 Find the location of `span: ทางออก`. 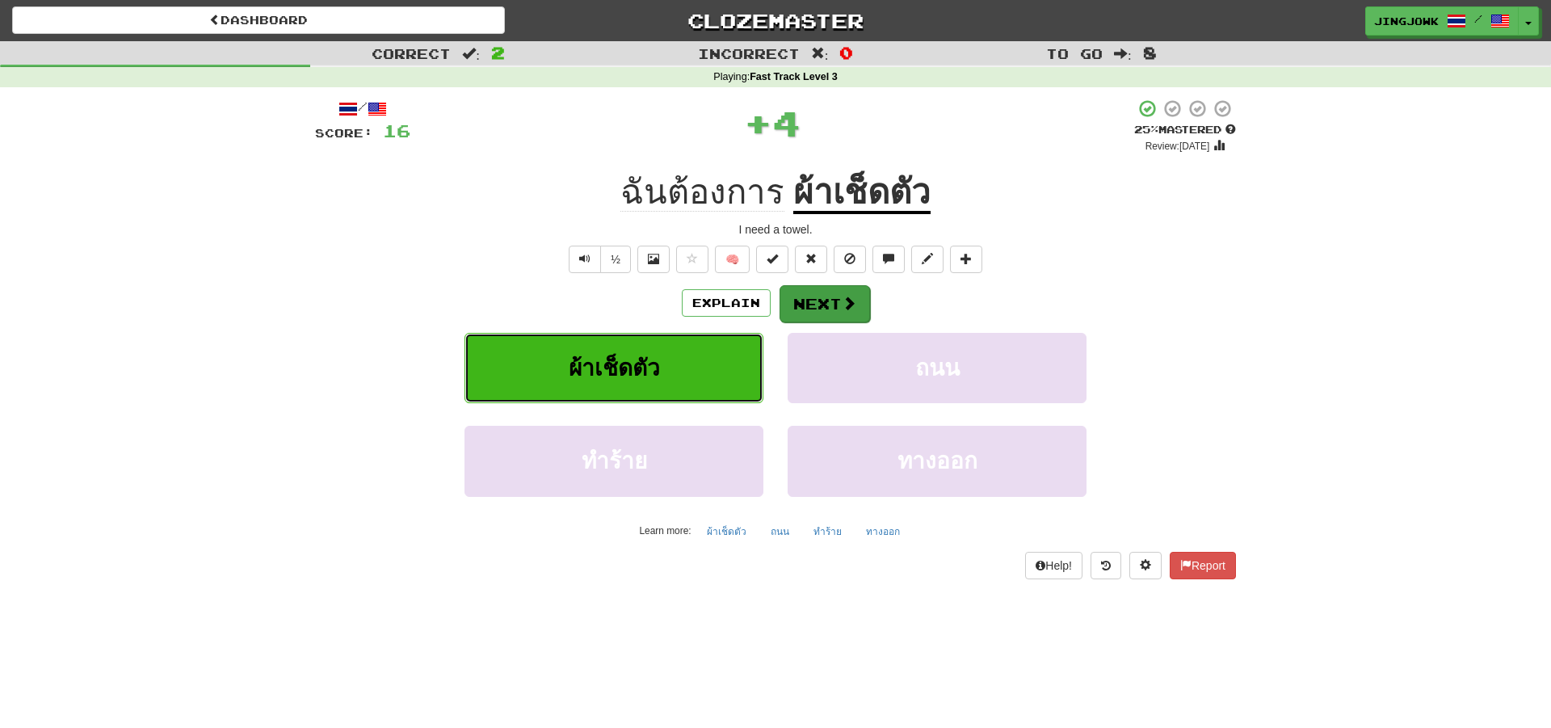

span: ทางออก is located at coordinates (937, 460).